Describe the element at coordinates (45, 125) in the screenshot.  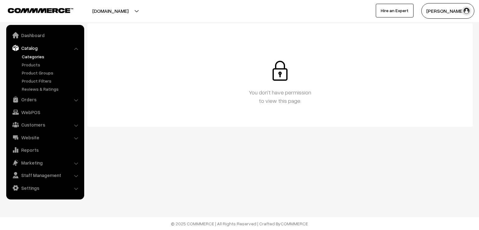
I see `a: Customers` at that location.